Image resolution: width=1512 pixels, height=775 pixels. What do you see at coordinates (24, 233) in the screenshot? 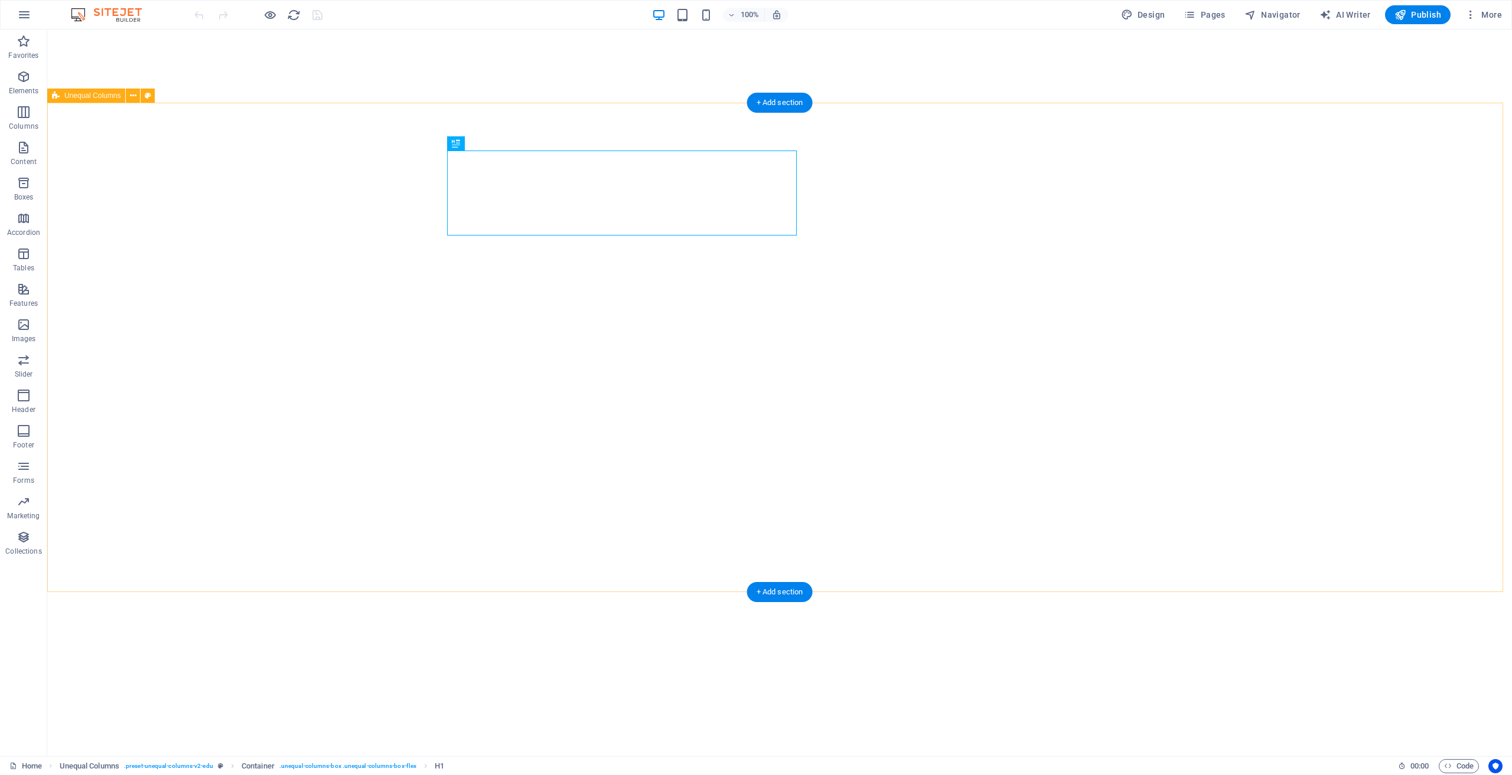
I see `p: Accordion` at bounding box center [24, 233].